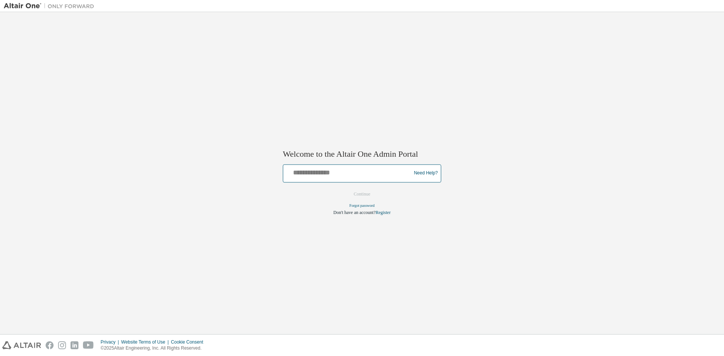 Image resolution: width=724 pixels, height=356 pixels. What do you see at coordinates (49, 346) in the screenshot?
I see `img: facebook.svg` at bounding box center [49, 346].